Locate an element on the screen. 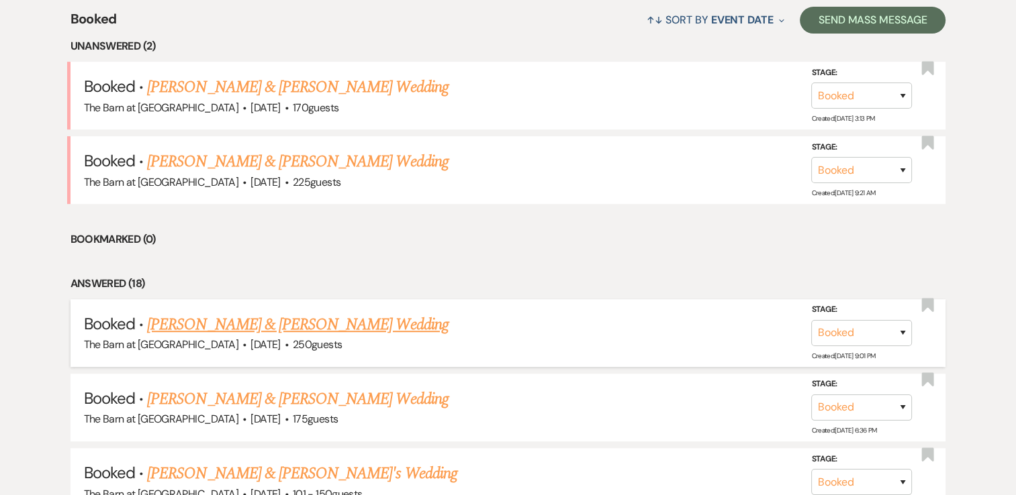 The width and height of the screenshot is (1016, 495). button: Send Mass Message is located at coordinates (873, 20).